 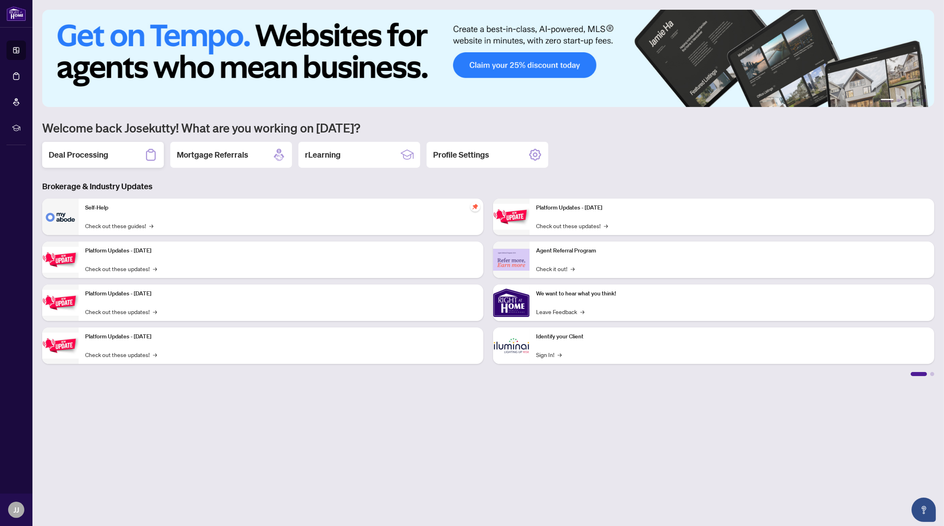 What do you see at coordinates (899, 101) in the screenshot?
I see `button: 2` at bounding box center [899, 101].